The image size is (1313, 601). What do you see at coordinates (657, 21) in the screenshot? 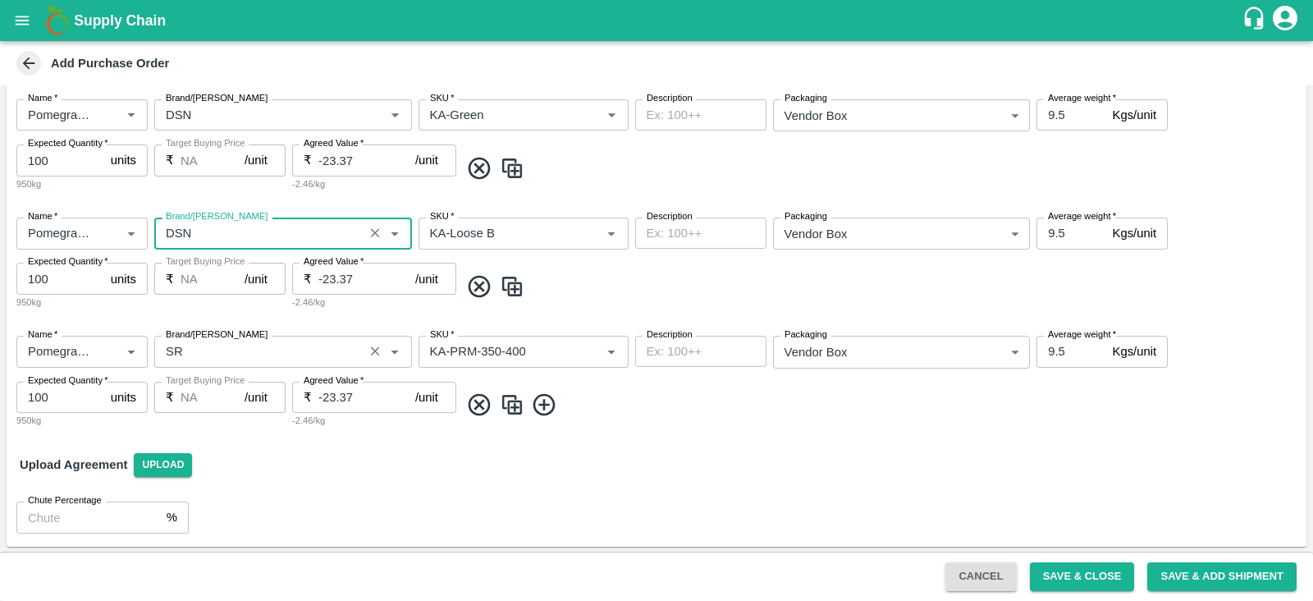
I see `a: Supply Chain` at bounding box center [657, 21].